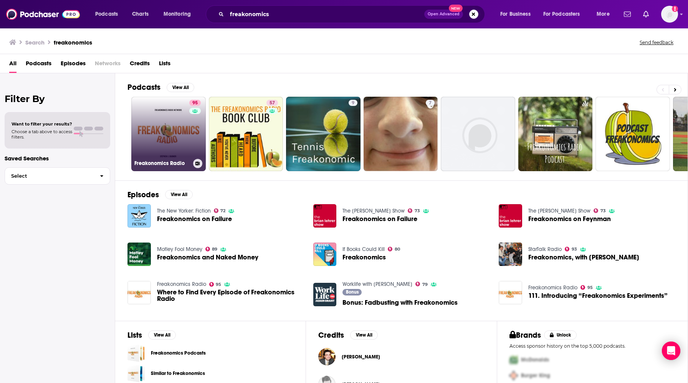  What do you see at coordinates (670, 14) in the screenshot?
I see `span: Logged in as Libby.Trese.TGI` at bounding box center [670, 14].